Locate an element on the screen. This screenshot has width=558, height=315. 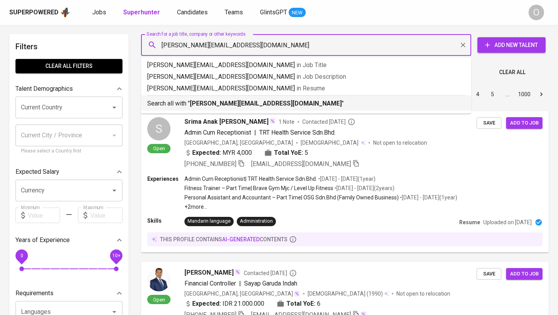
p: Admin Cum Receptionist | TRT Health Service Sdn.Bhd. is located at coordinates (251, 179).